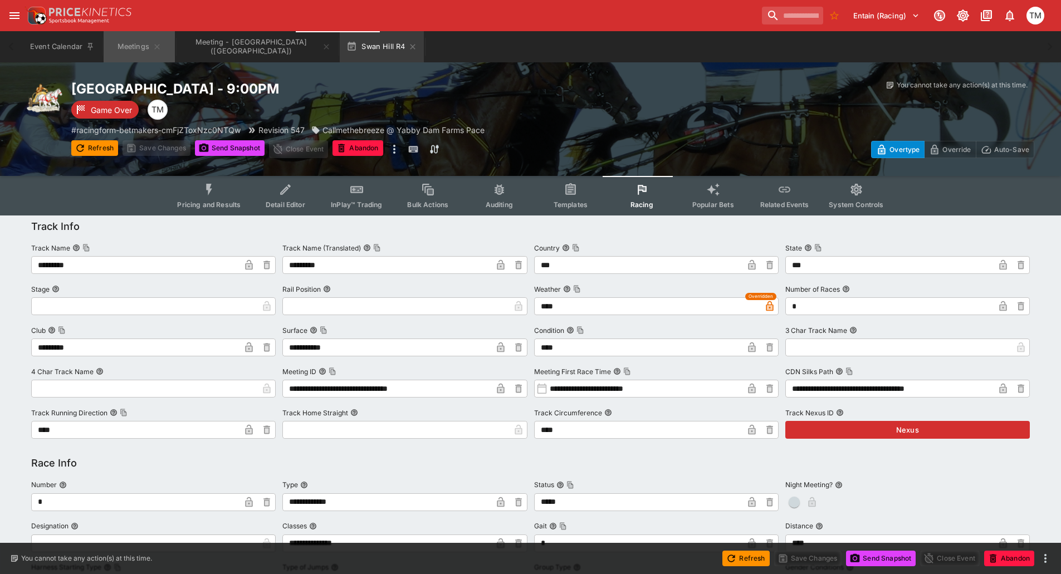  I want to click on button: Refresh, so click(746, 559).